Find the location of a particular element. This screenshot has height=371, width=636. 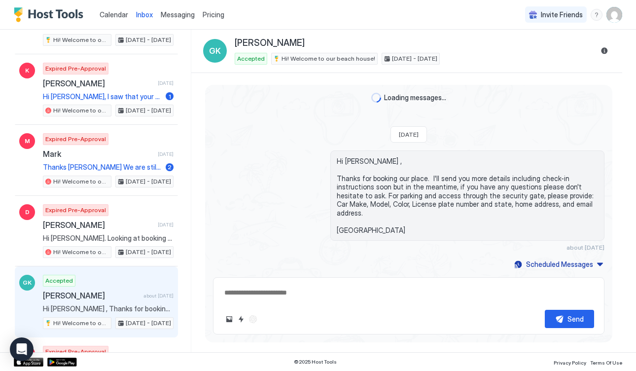

a: Terms Of Use is located at coordinates (606, 361).